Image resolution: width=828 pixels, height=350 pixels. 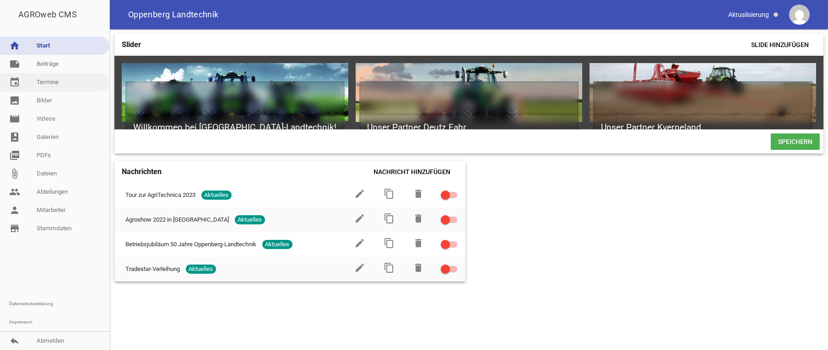 I want to click on i: movie, so click(x=15, y=119).